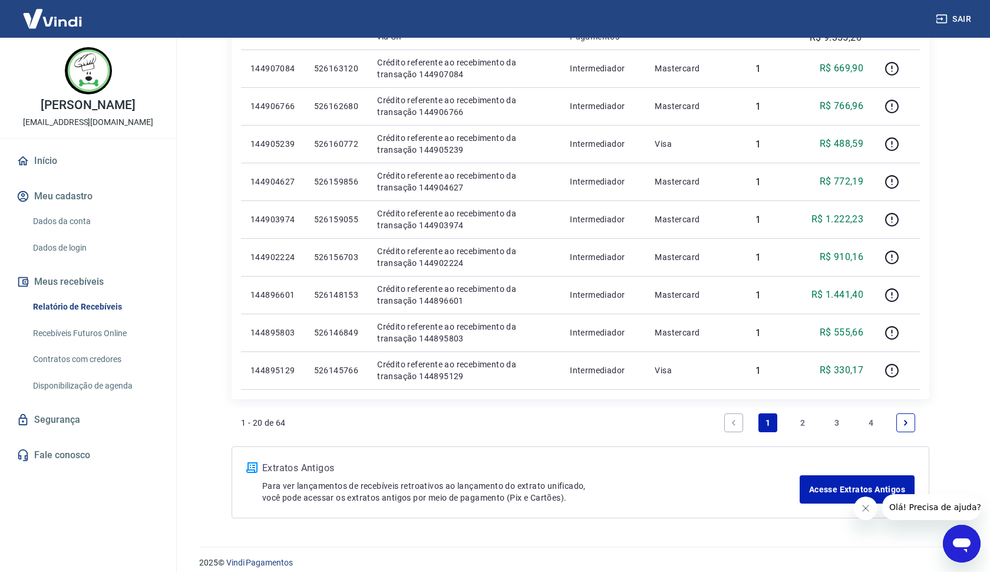  I want to click on button: Meu cadastro, so click(88, 196).